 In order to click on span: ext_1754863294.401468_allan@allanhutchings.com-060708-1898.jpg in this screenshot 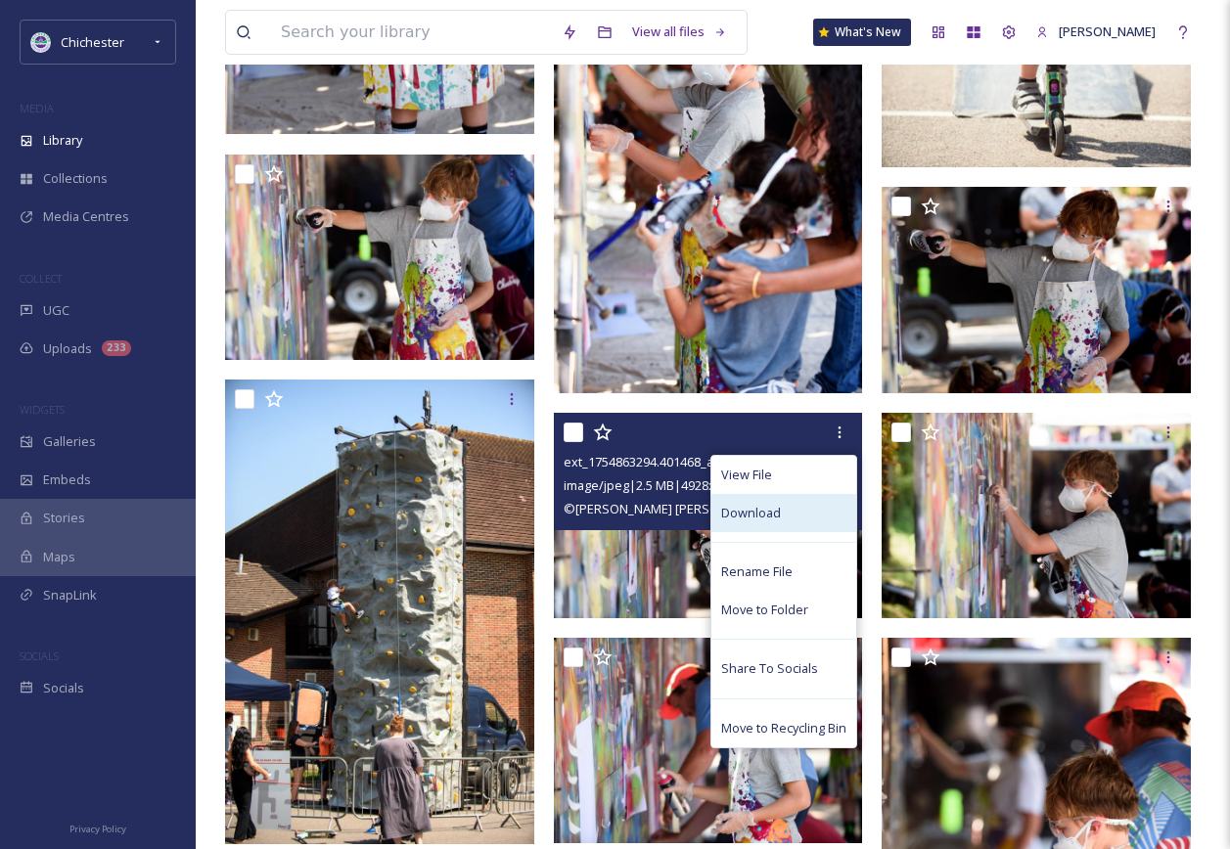, I will do `click(759, 461)`.